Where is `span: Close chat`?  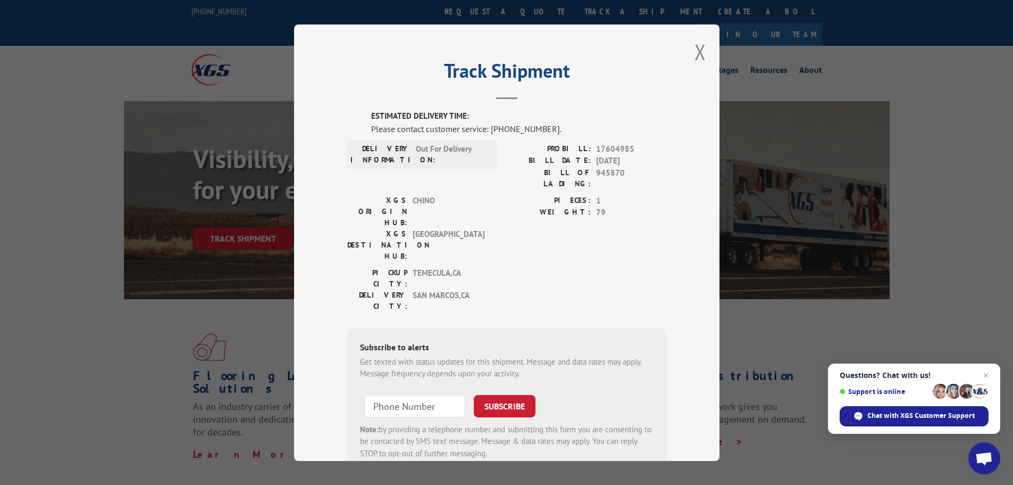 span: Close chat is located at coordinates (986, 375).